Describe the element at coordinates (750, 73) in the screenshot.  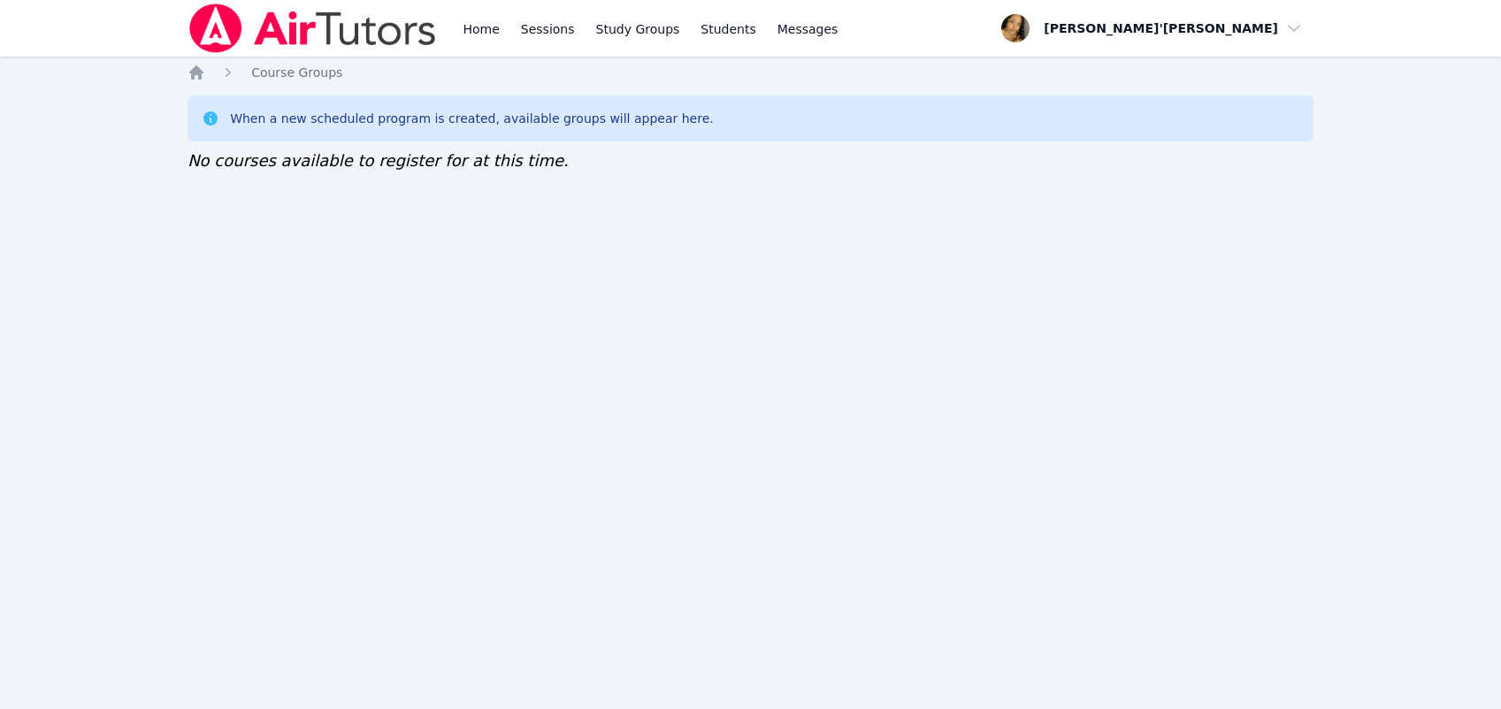
I see `nav: Breadcrumb` at that location.